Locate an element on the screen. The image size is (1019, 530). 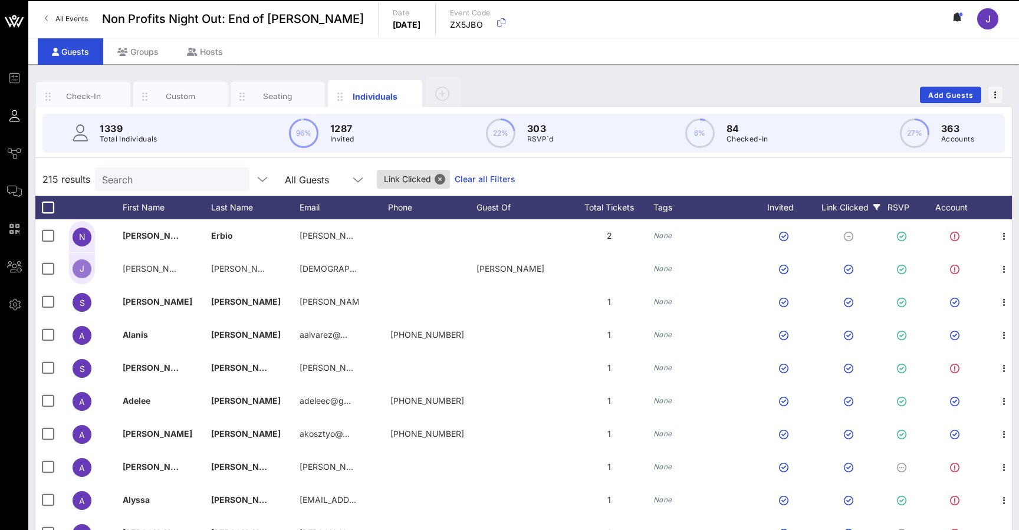
div: Seating is located at coordinates (278, 96).